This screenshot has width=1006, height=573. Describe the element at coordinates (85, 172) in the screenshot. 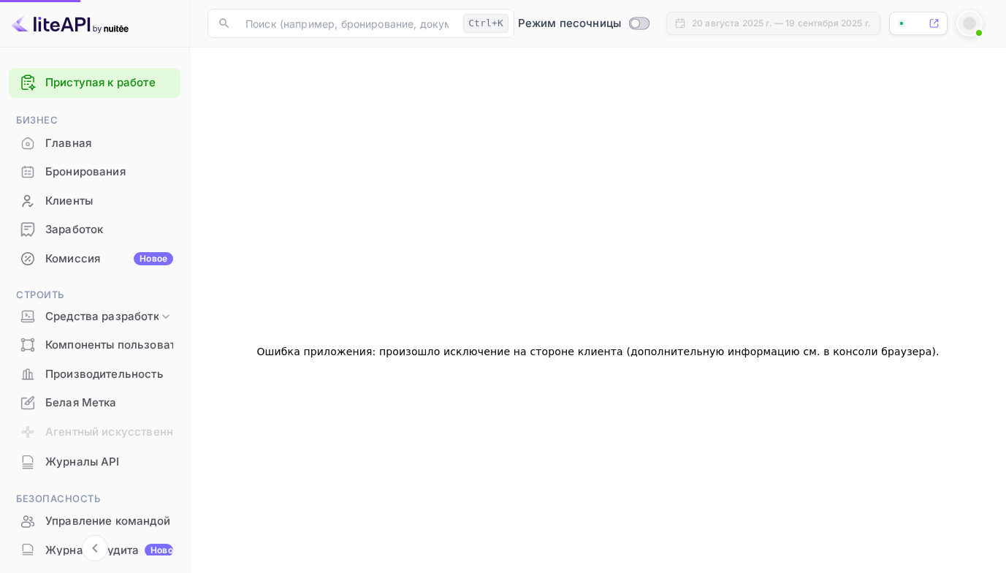

I see `ya-tr-span: Бронирования` at that location.